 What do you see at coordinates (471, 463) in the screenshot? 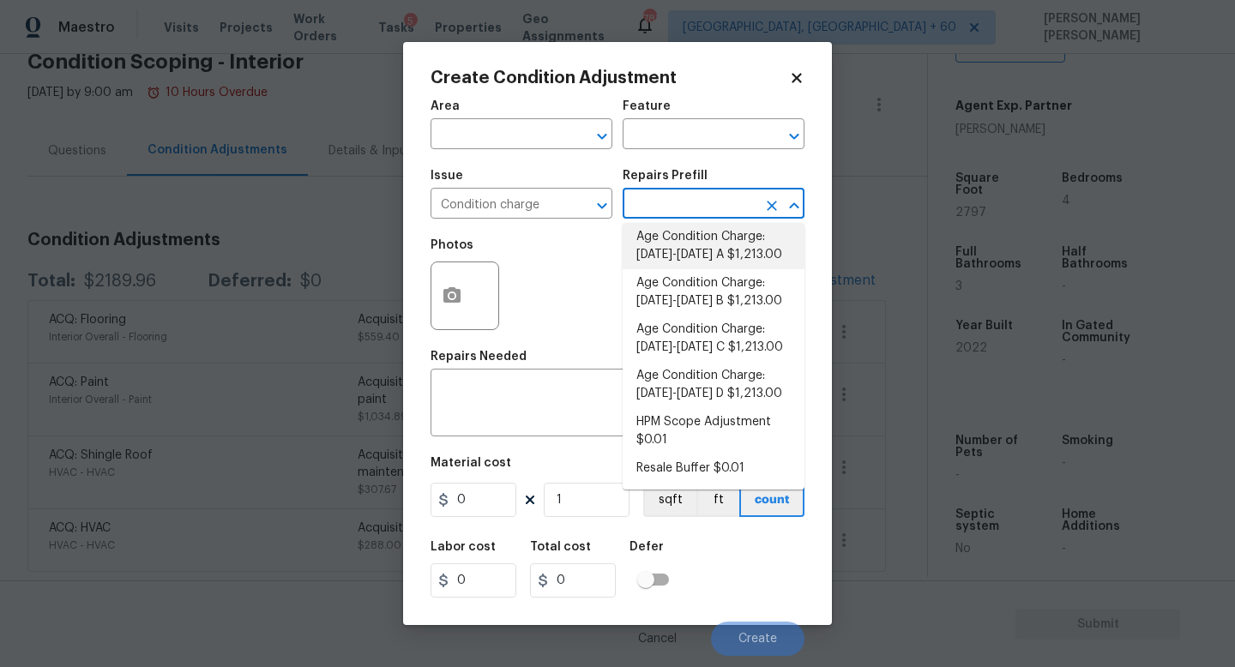
I see `h5: Material cost` at bounding box center [471, 463].